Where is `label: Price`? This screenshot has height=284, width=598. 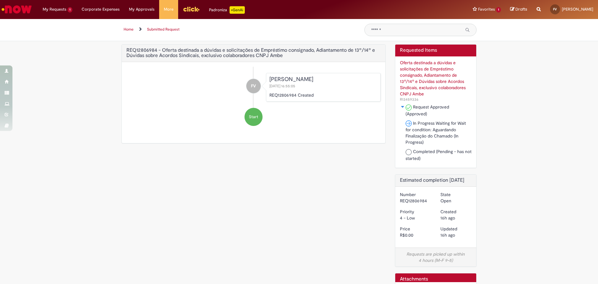 label: Price is located at coordinates (405, 229).